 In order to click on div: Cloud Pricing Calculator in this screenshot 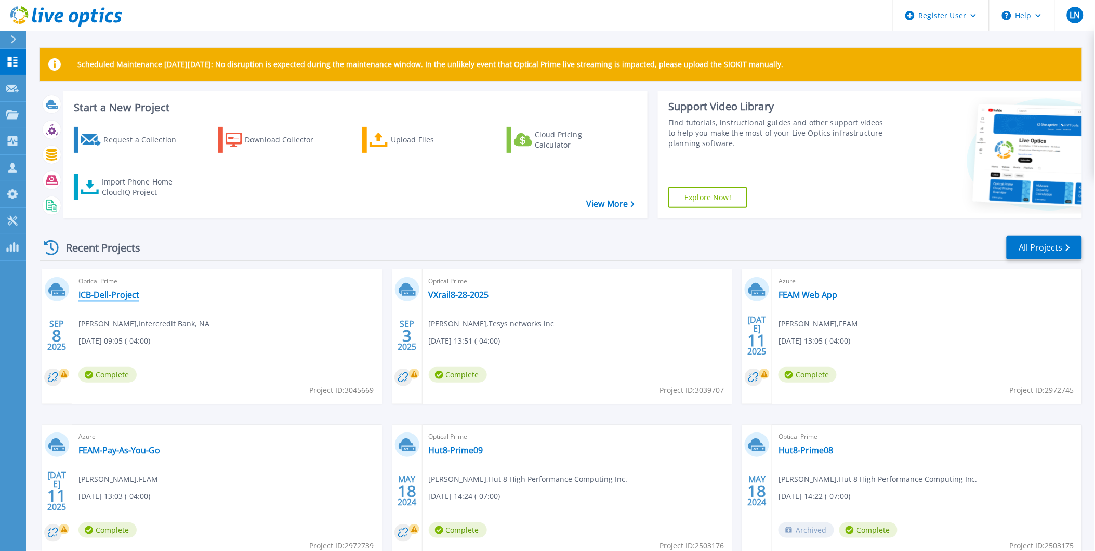, I will do `click(577, 140)`.